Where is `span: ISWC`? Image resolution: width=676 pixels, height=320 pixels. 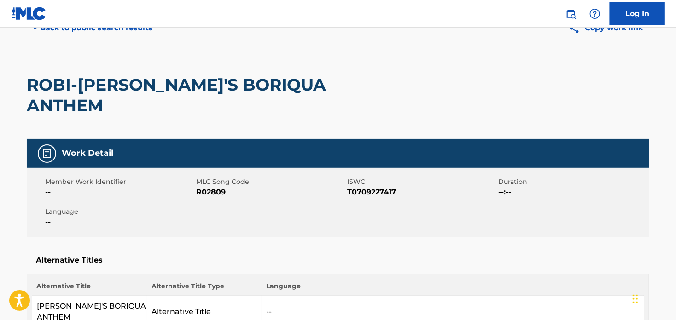
span: ISWC is located at coordinates (421, 182).